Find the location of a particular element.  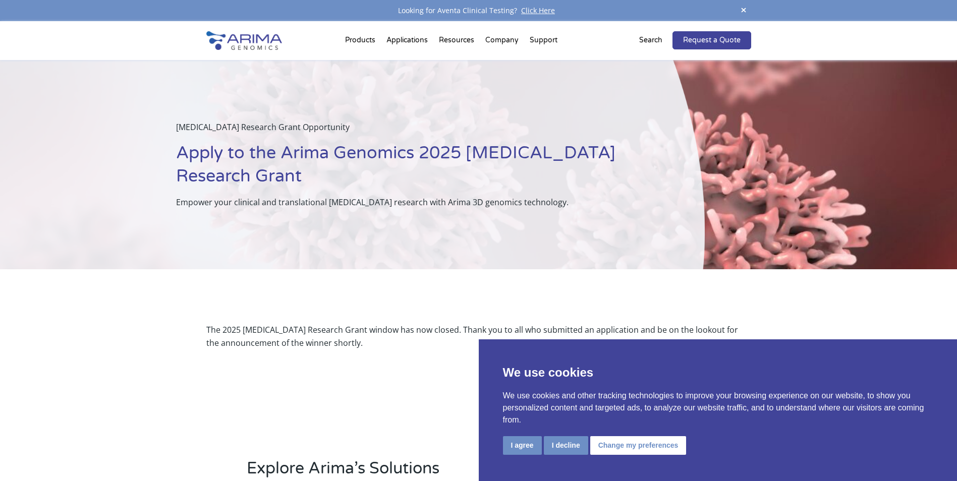

div: Looking for Aventa Clinical Testing? is located at coordinates (479, 11).